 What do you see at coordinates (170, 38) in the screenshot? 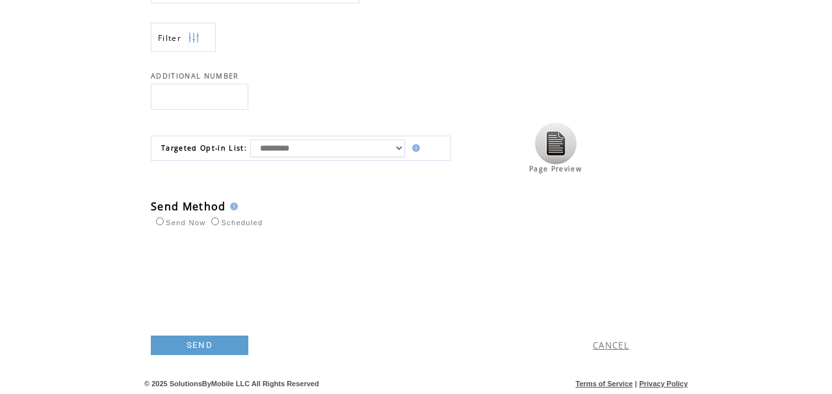
I see `span: Show filters` at bounding box center [170, 38].